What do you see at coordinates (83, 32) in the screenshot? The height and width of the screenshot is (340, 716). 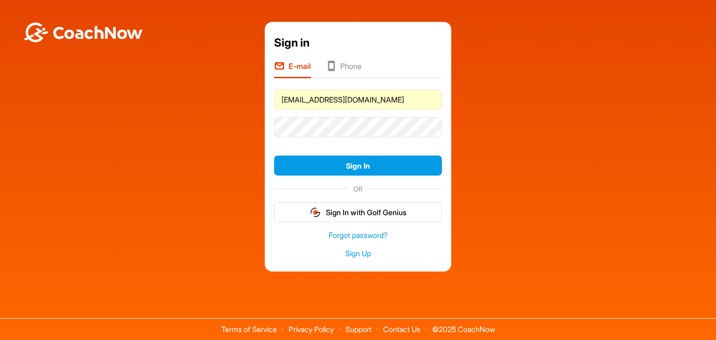 I see `img: BwLJSsUCoWCh5upNqxVrqldRgqLPVwmV24tXu5FoVAoFEpwwqQ3VIfuoInZCoVCoTD4vwADAC3ZFMkVEQFDAAAAAElFTkSuQmCC` at bounding box center [83, 32].